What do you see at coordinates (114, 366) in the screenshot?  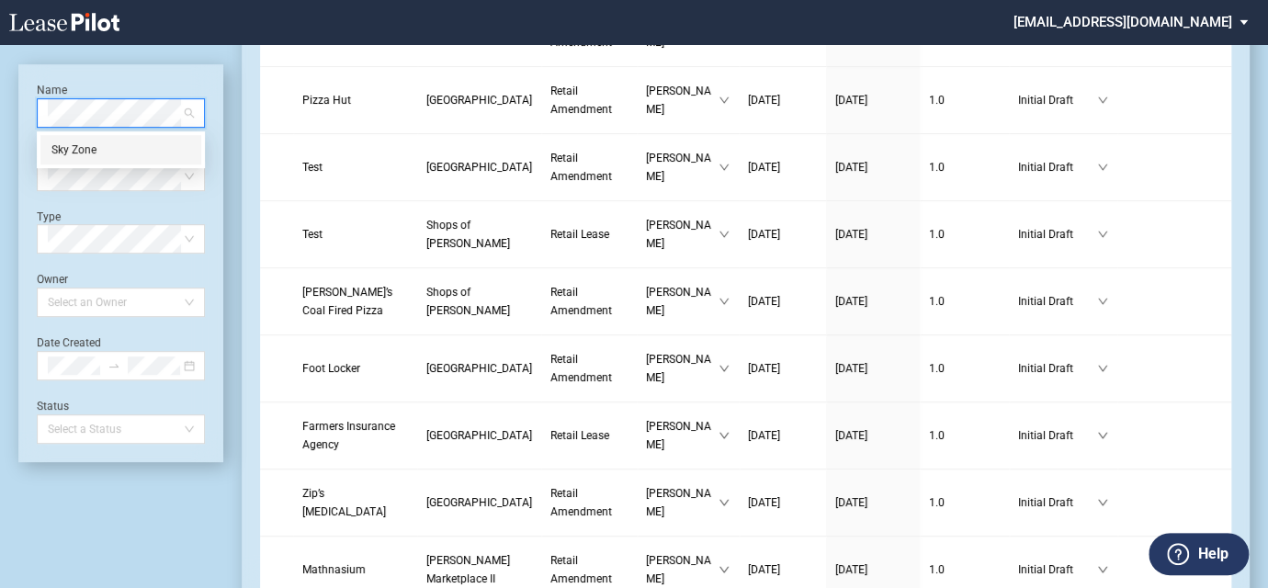 I see `span: swap-right` at bounding box center [114, 366].